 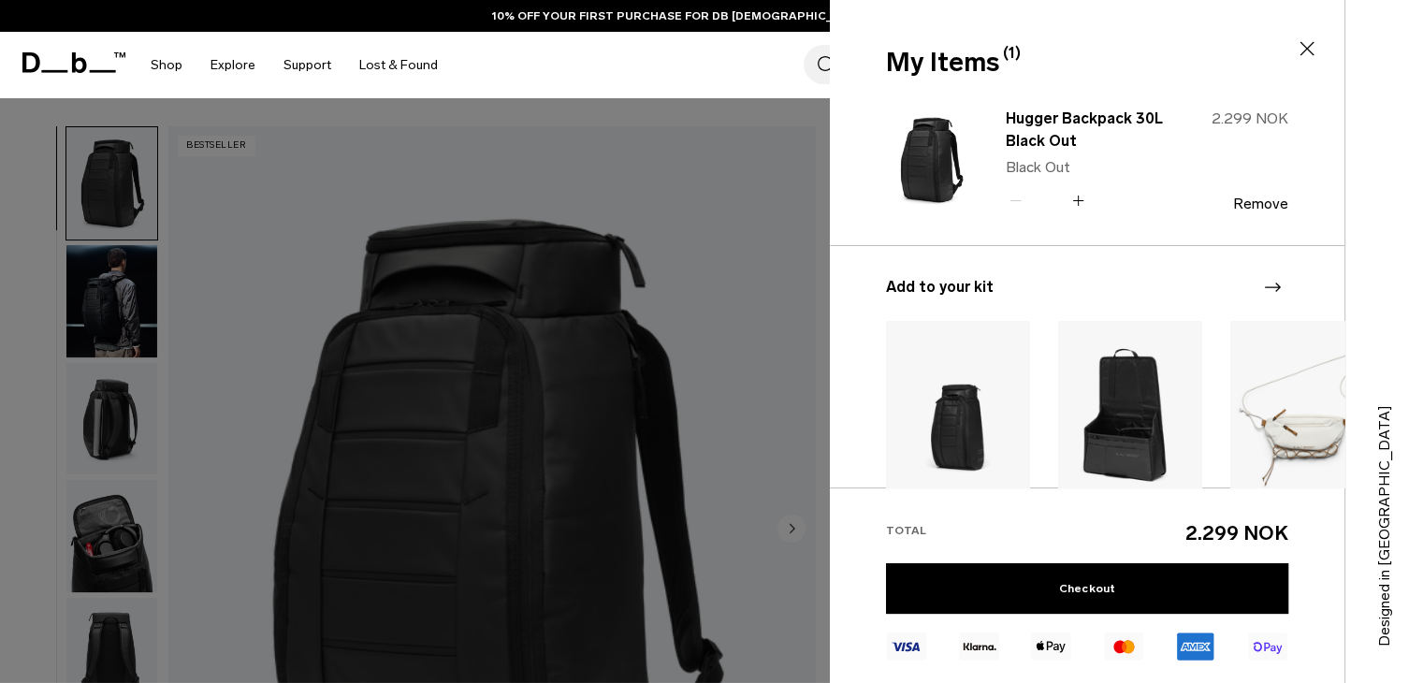 What do you see at coordinates (958, 411) in the screenshot?
I see `a: Hugger Wash Bag Black Out` at bounding box center [958, 411].